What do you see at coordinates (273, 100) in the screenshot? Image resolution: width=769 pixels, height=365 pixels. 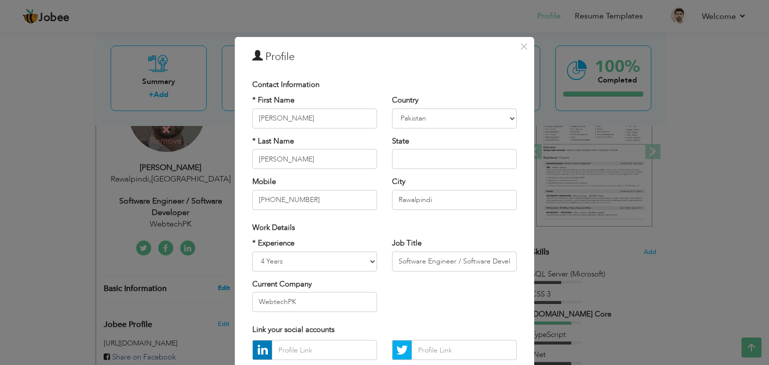 I see `label: * First Name` at bounding box center [273, 100].